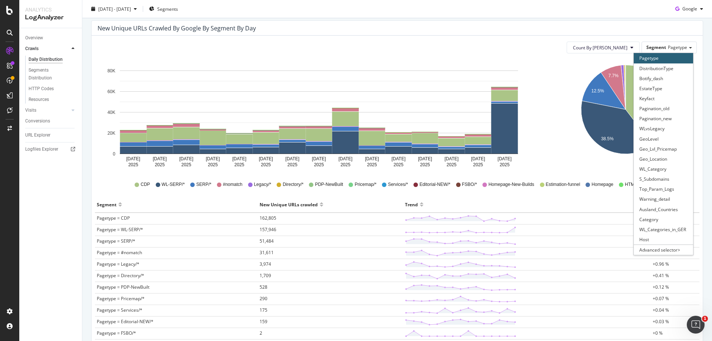  What do you see at coordinates (661, 275) in the screenshot?
I see `span: +0.41 %` at bounding box center [661, 275].